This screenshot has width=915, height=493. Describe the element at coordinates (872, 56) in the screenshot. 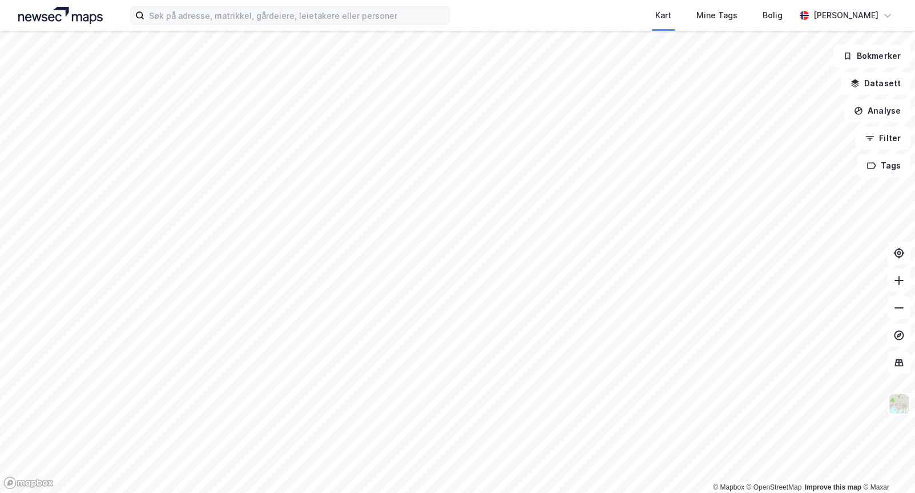

I see `button: Bokmerker` at that location.